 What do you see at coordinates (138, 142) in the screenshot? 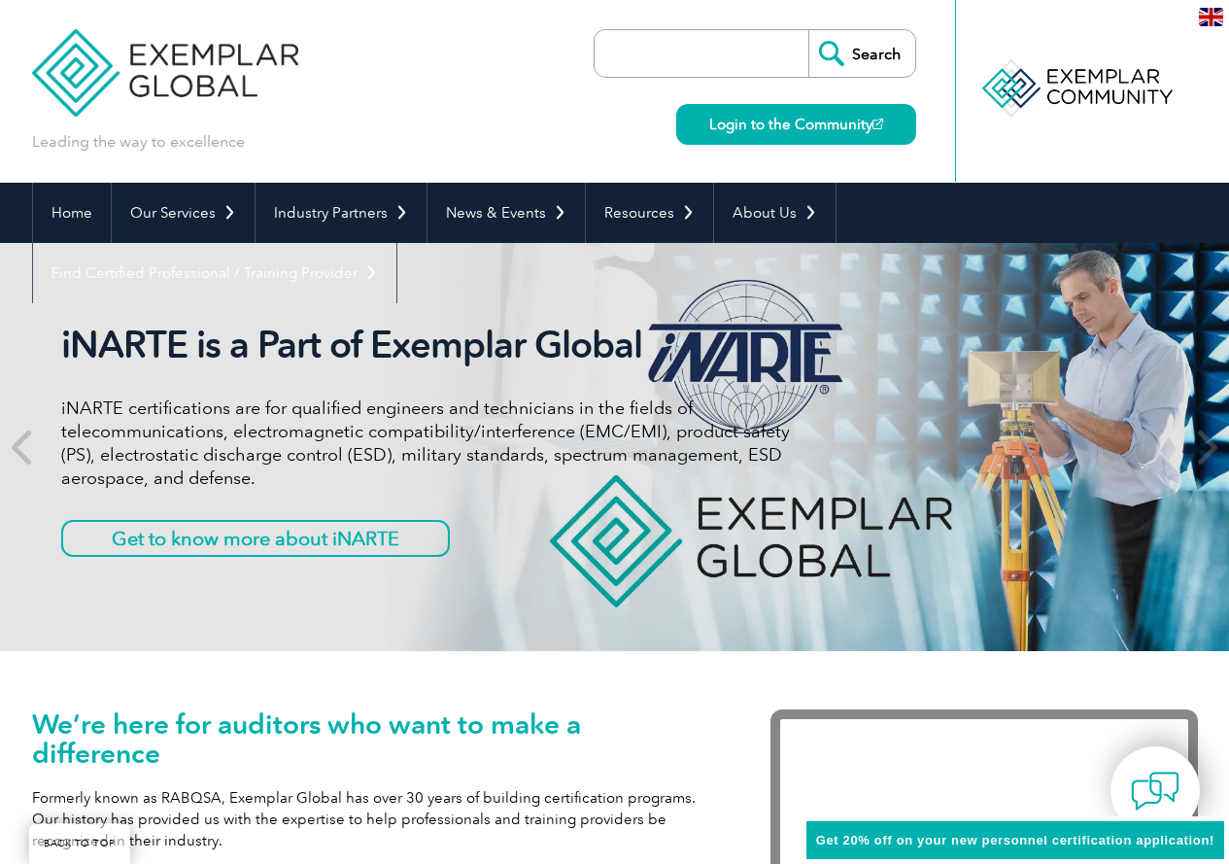
I see `p: Leading the way to excellence` at bounding box center [138, 142].